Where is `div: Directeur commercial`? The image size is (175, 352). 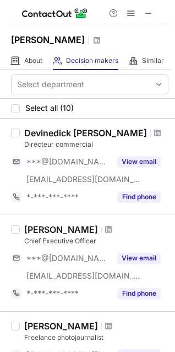 div: Directeur commercial is located at coordinates (97, 145).